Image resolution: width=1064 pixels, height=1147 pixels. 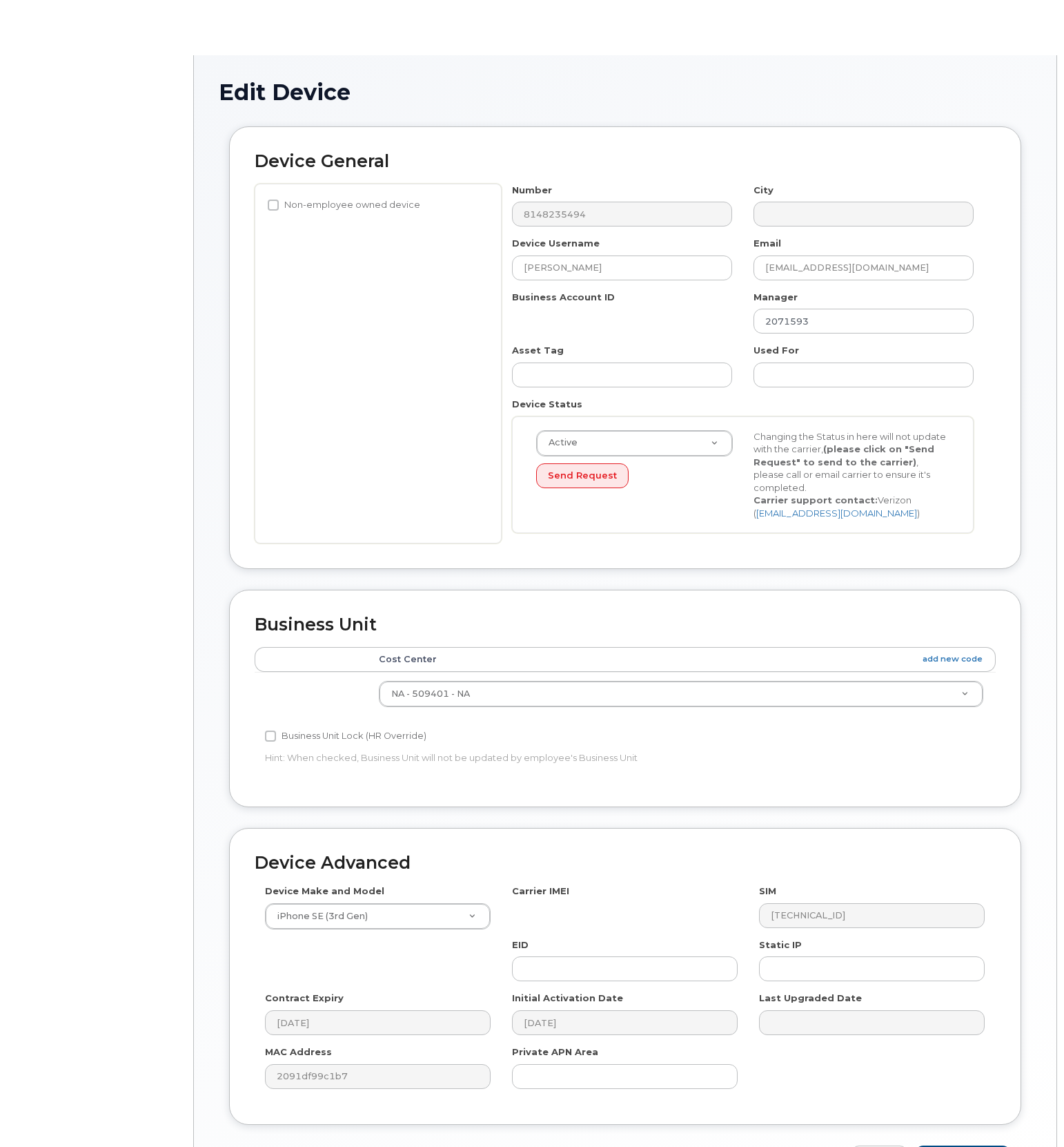 What do you see at coordinates (377, 916) in the screenshot?
I see `a: iPhone SE (3rd Gen)` at bounding box center [377, 916].